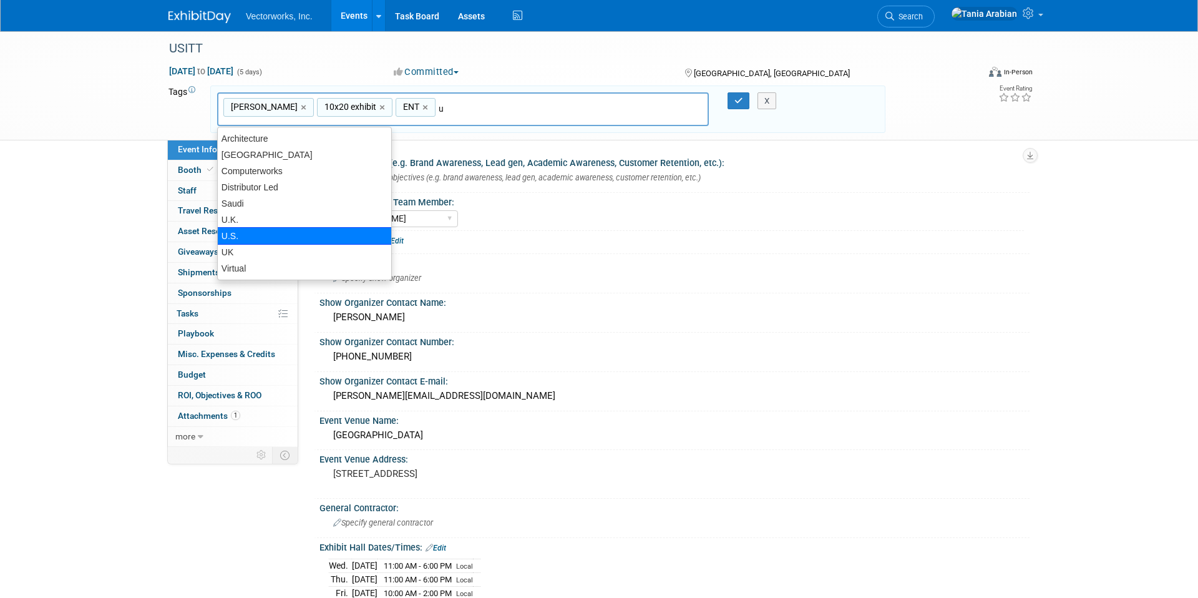  I want to click on a: Staff, so click(233, 191).